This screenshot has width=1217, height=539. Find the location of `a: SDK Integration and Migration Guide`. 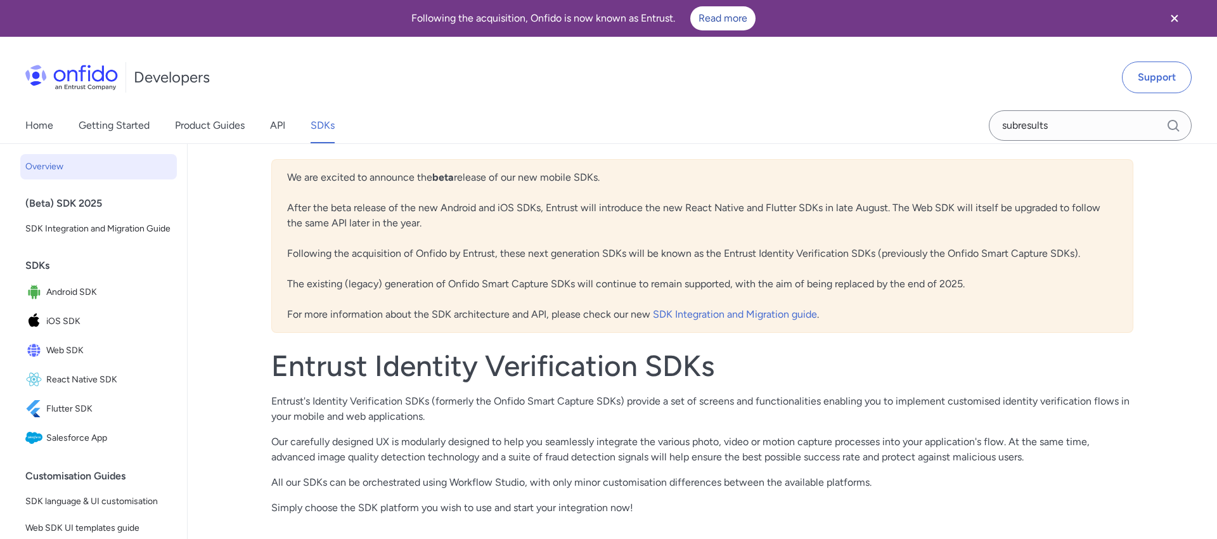

a: SDK Integration and Migration Guide is located at coordinates (98, 229).